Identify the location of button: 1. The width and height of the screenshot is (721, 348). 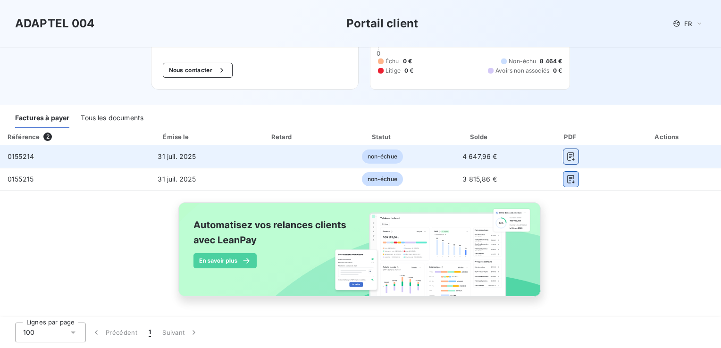
(150, 333).